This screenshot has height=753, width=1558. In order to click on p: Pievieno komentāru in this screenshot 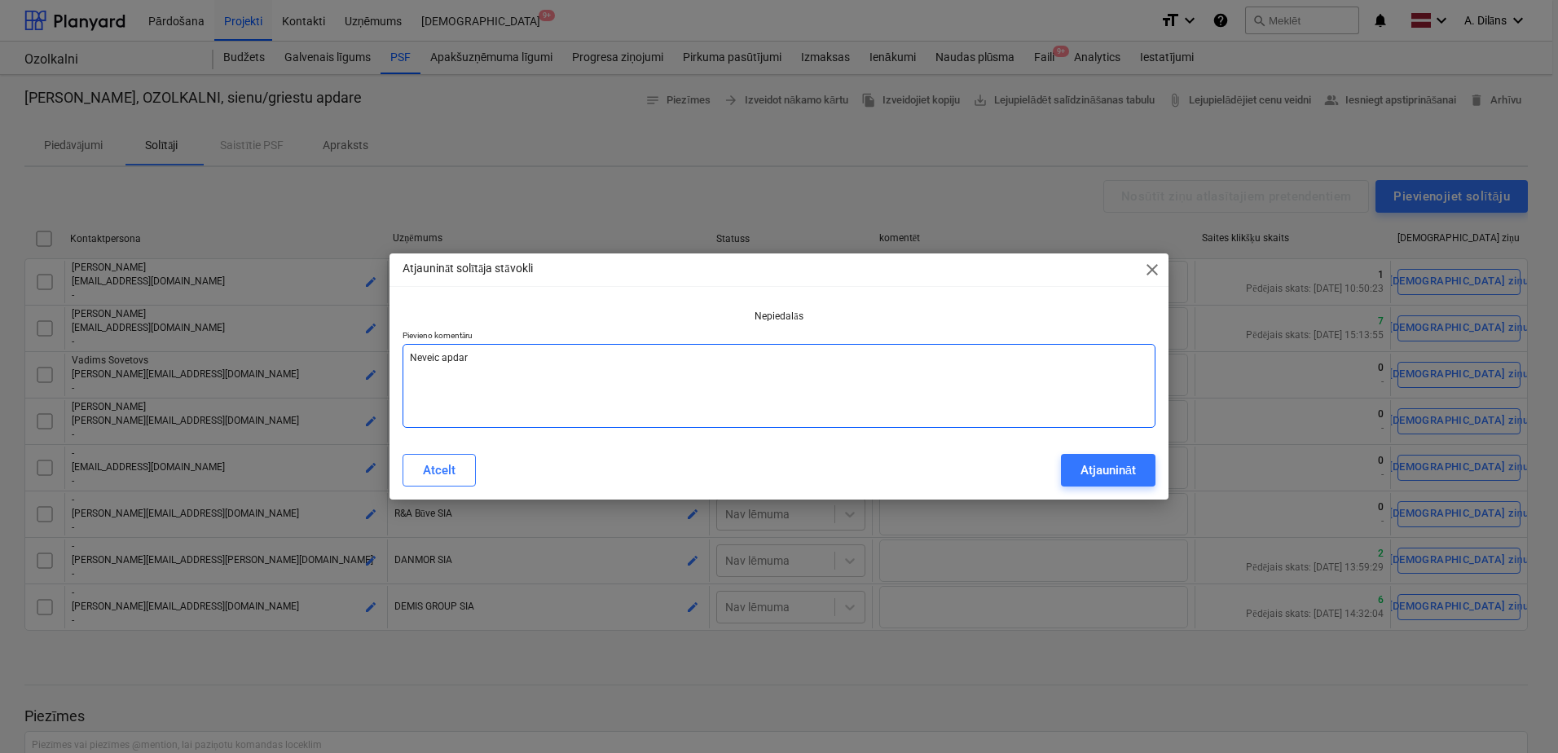, I will do `click(779, 336)`.